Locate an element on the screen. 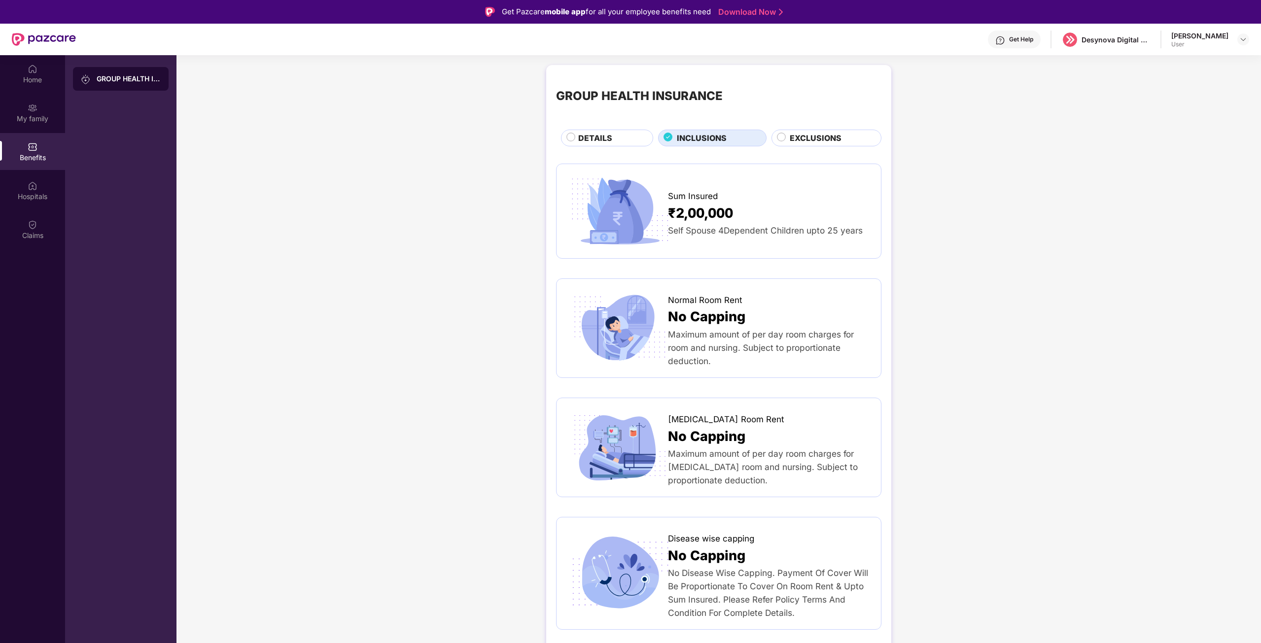 The image size is (1261, 643). span: INCLUSIONS is located at coordinates (701, 138).